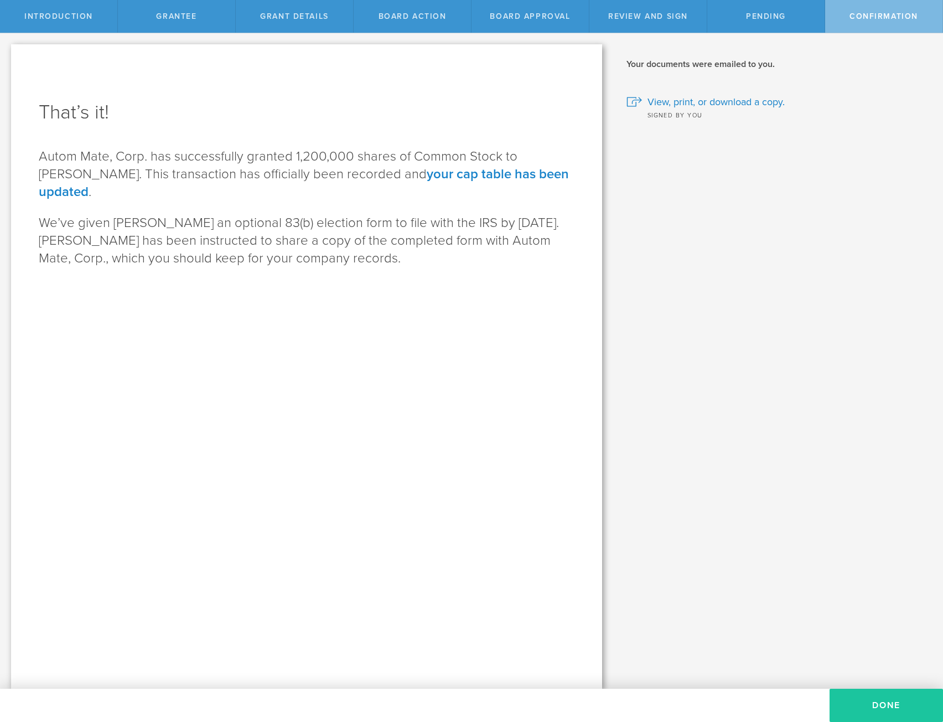 The width and height of the screenshot is (943, 722). Describe the element at coordinates (884, 16) in the screenshot. I see `span: Confirmation` at that location.